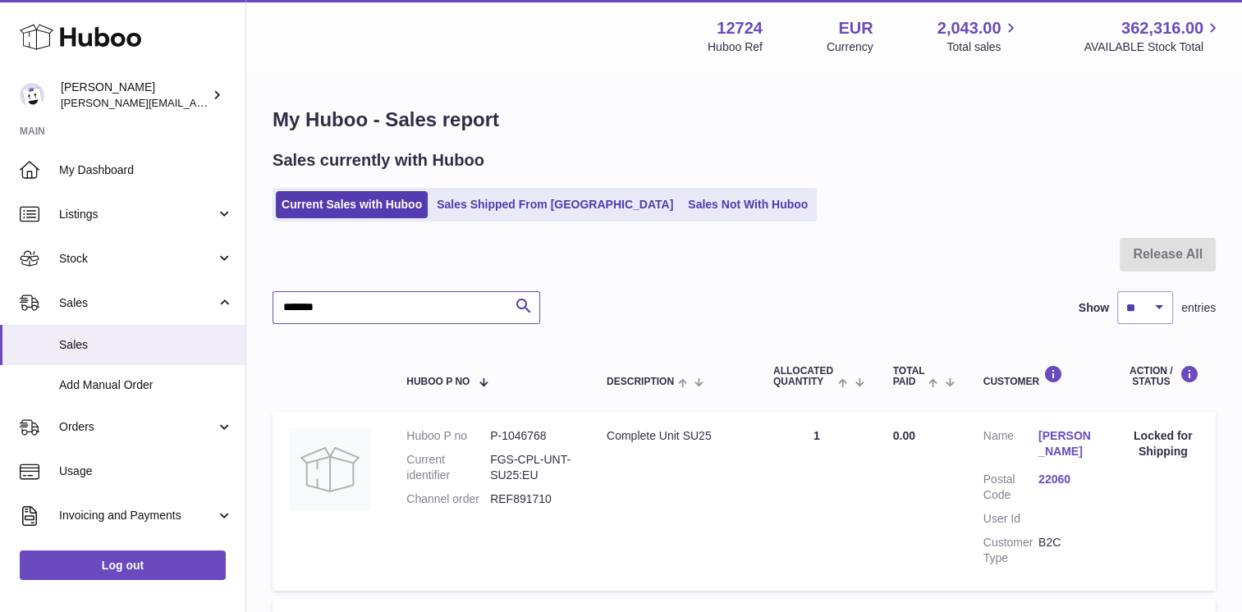  I want to click on dd: FGS-CPL-UNT-SU25:EU, so click(532, 468).